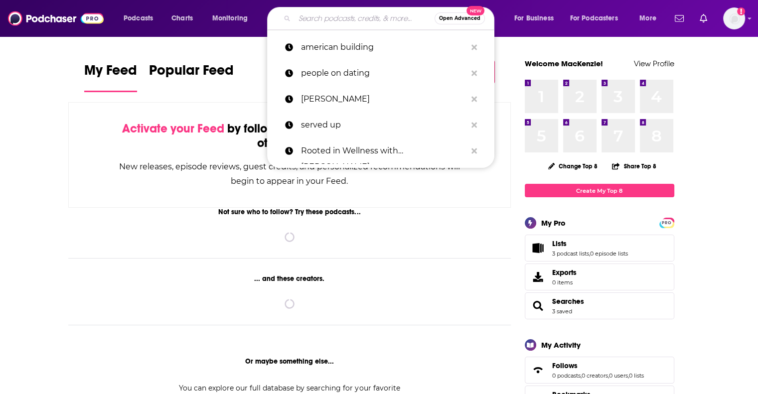  What do you see at coordinates (384, 47) in the screenshot?
I see `p: american building` at bounding box center [384, 47].